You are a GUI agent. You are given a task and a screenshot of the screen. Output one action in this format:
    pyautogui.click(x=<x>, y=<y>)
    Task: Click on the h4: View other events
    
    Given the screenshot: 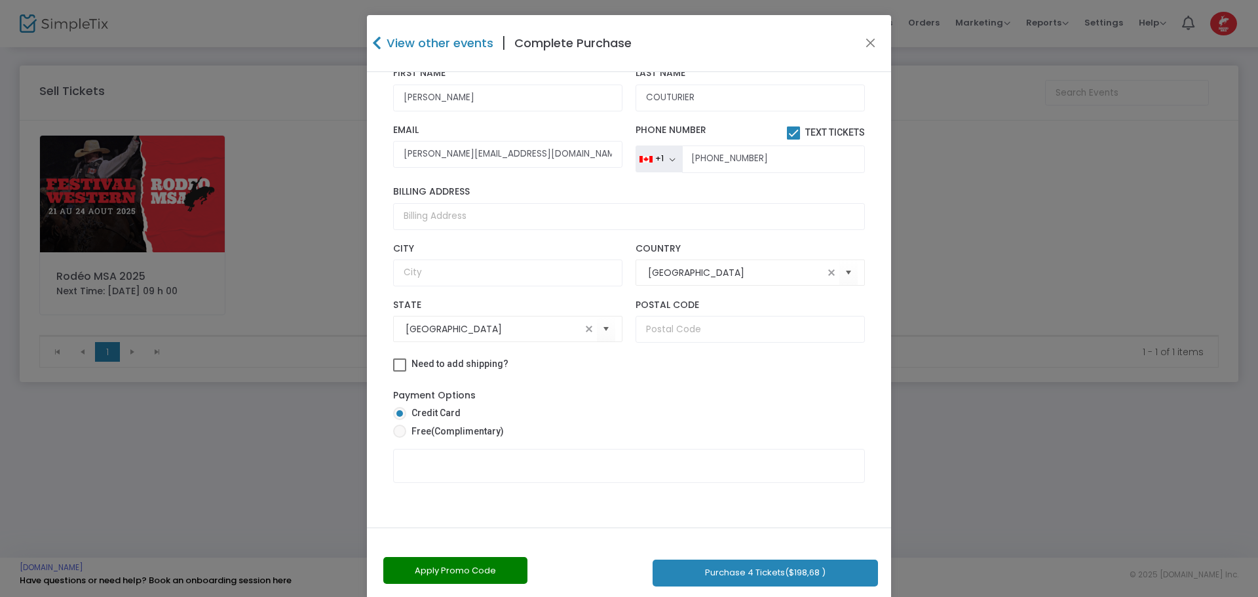 What is the action you would take?
    pyautogui.click(x=438, y=43)
    